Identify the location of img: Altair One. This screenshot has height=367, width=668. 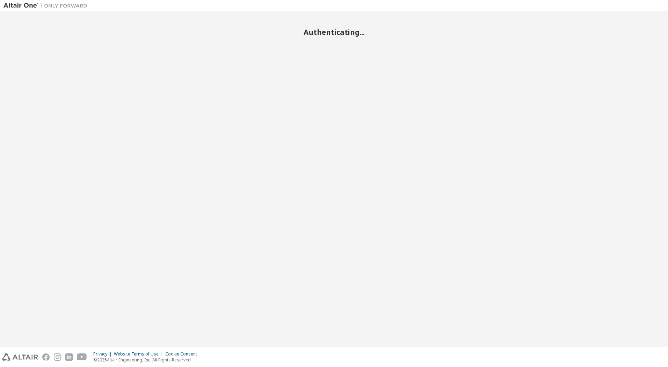
(47, 6).